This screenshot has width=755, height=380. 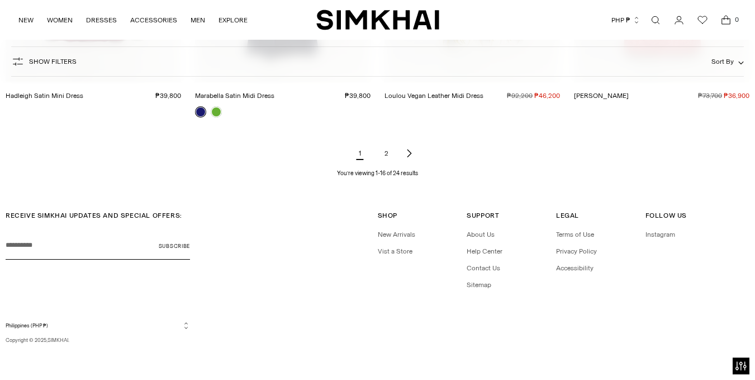 I want to click on a: Help Center, so click(x=485, y=251).